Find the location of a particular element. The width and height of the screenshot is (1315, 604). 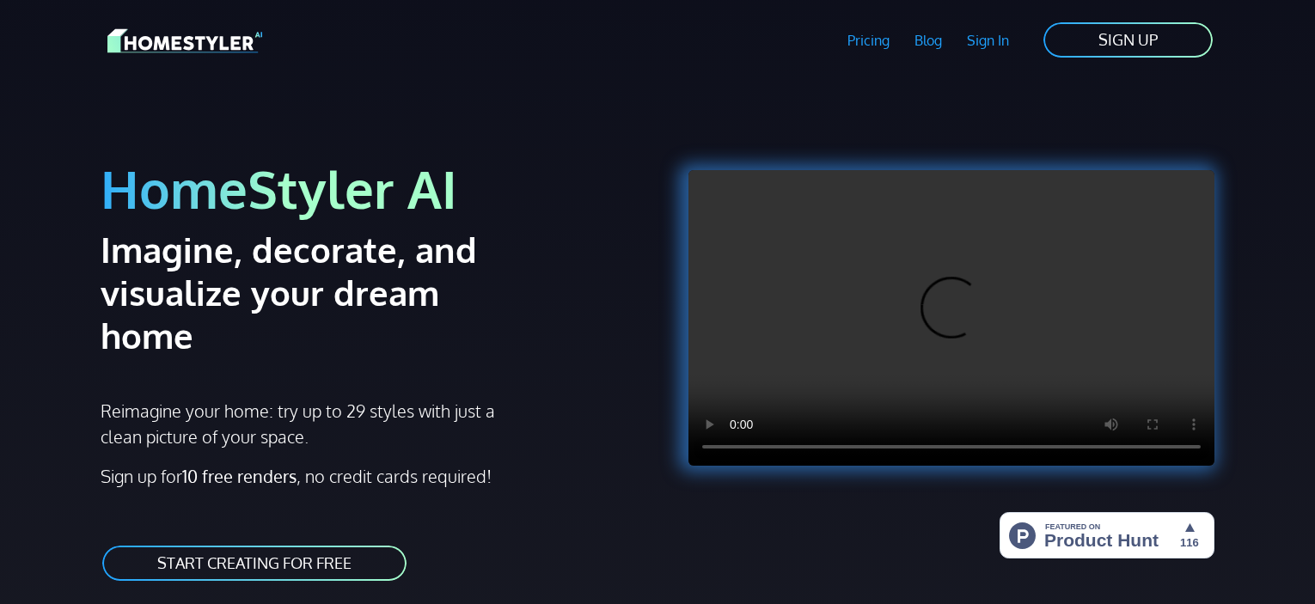

a: SIGN UP is located at coordinates (1128, 40).